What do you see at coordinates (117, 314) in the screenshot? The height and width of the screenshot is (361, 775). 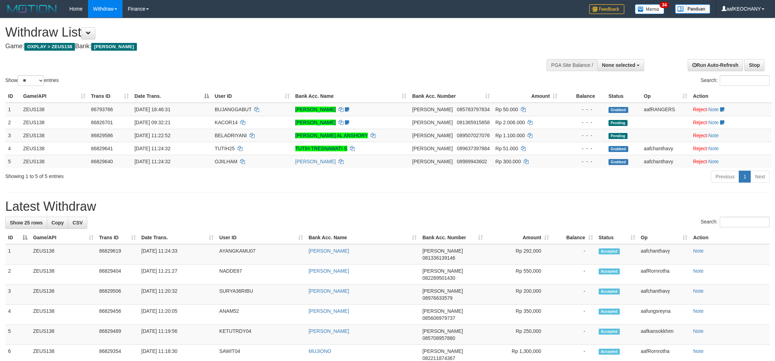 I see `td: 86829456` at bounding box center [117, 314].